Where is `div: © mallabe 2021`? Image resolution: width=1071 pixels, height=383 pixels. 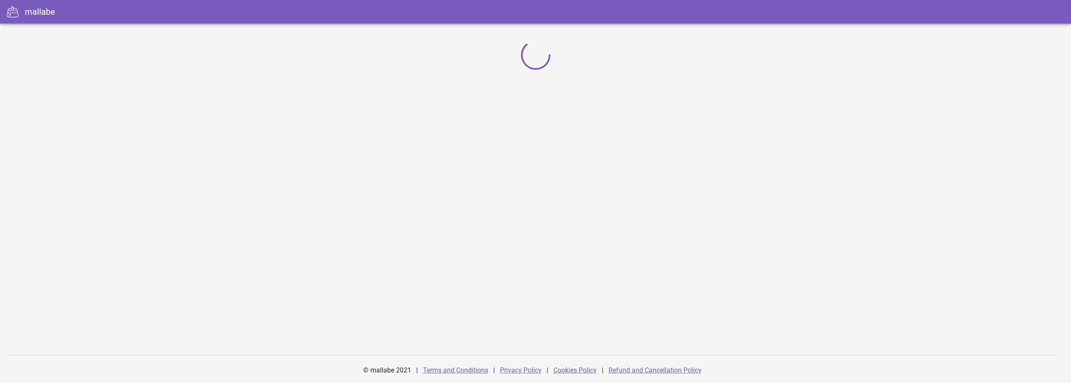 div: © mallabe 2021 is located at coordinates (387, 371).